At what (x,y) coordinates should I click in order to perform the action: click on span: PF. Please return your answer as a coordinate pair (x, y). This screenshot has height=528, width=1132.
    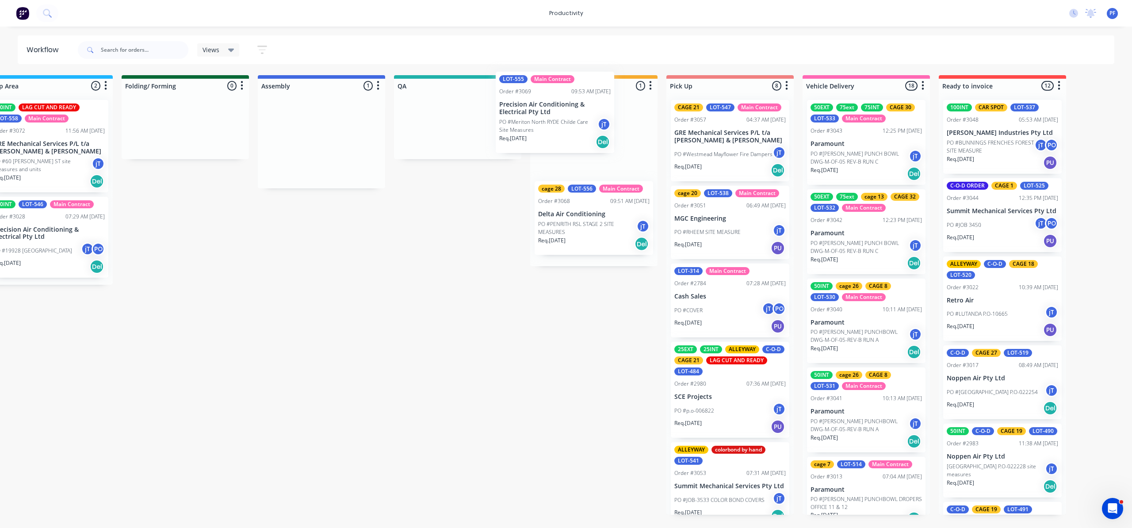
    Looking at the image, I should click on (1112, 13).